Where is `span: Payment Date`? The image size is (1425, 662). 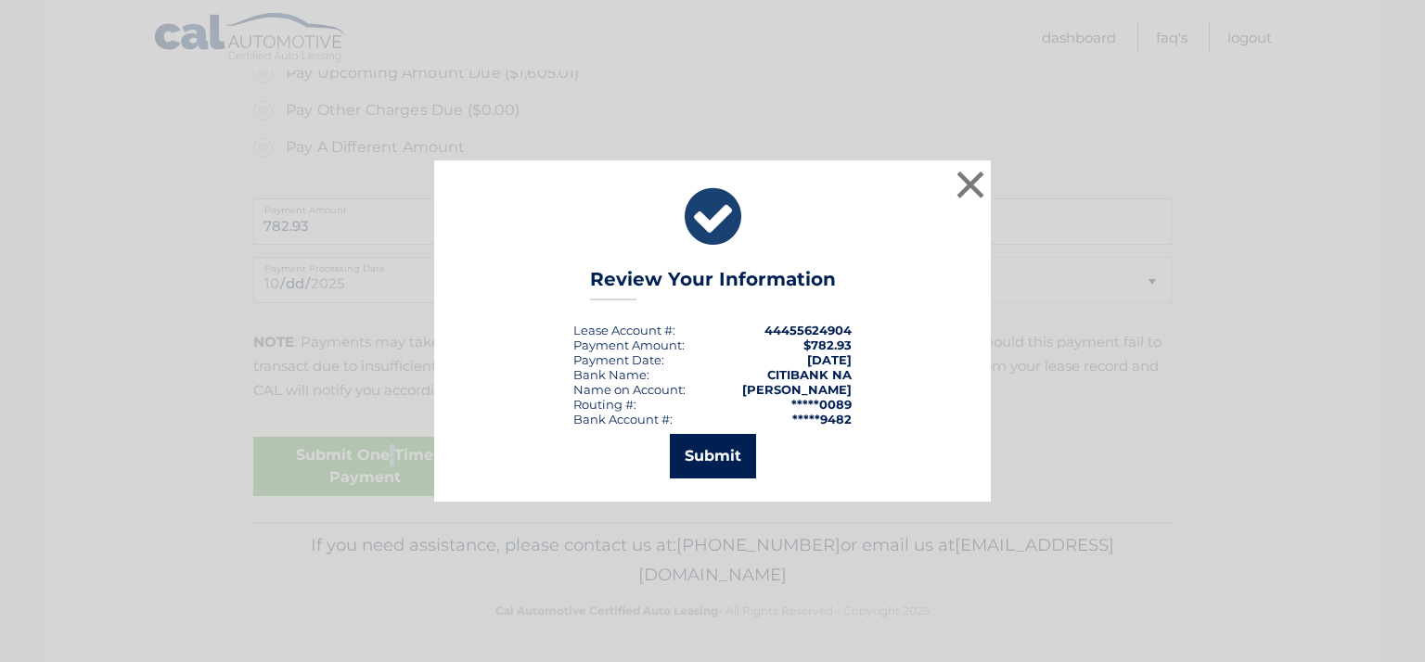
span: Payment Date is located at coordinates (617, 360).